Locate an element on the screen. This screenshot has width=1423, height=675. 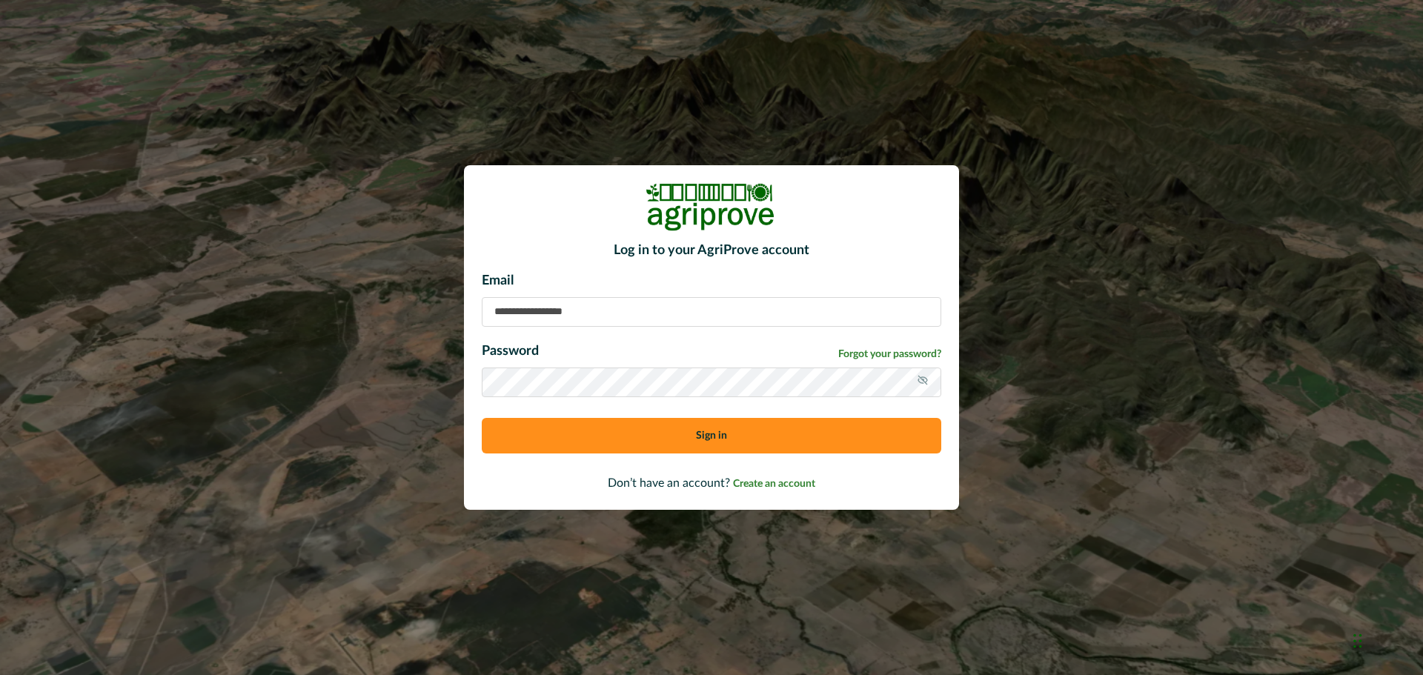
span: Forgot your password? is located at coordinates (890, 354).